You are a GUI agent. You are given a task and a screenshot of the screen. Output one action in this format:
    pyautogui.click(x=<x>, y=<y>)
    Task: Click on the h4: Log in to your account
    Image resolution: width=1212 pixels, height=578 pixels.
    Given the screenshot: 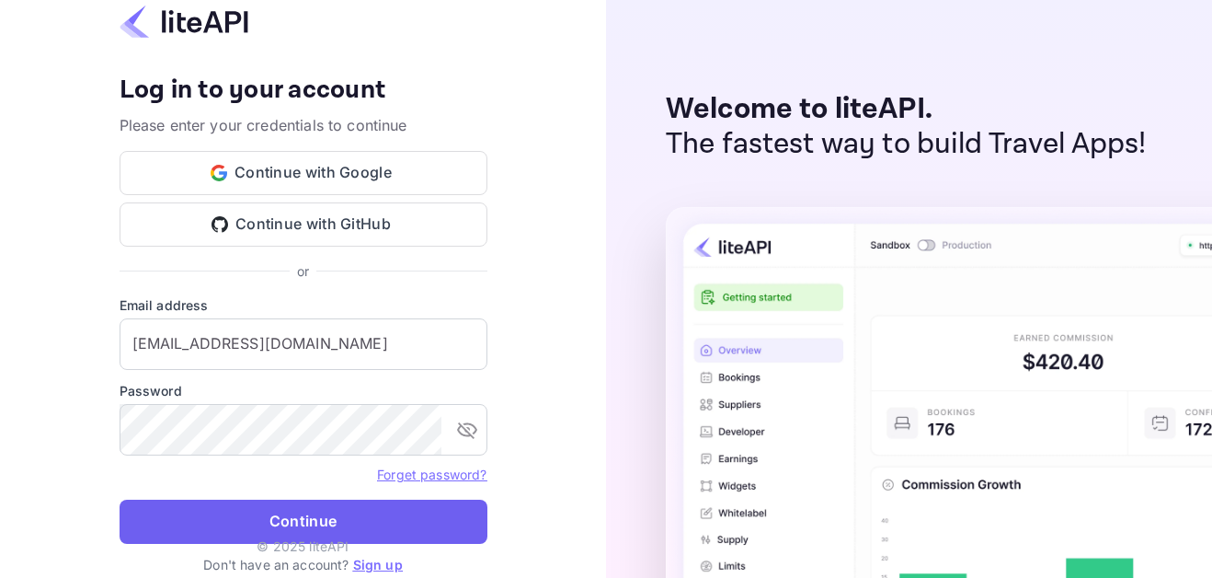 What is the action you would take?
    pyautogui.click(x=304, y=90)
    